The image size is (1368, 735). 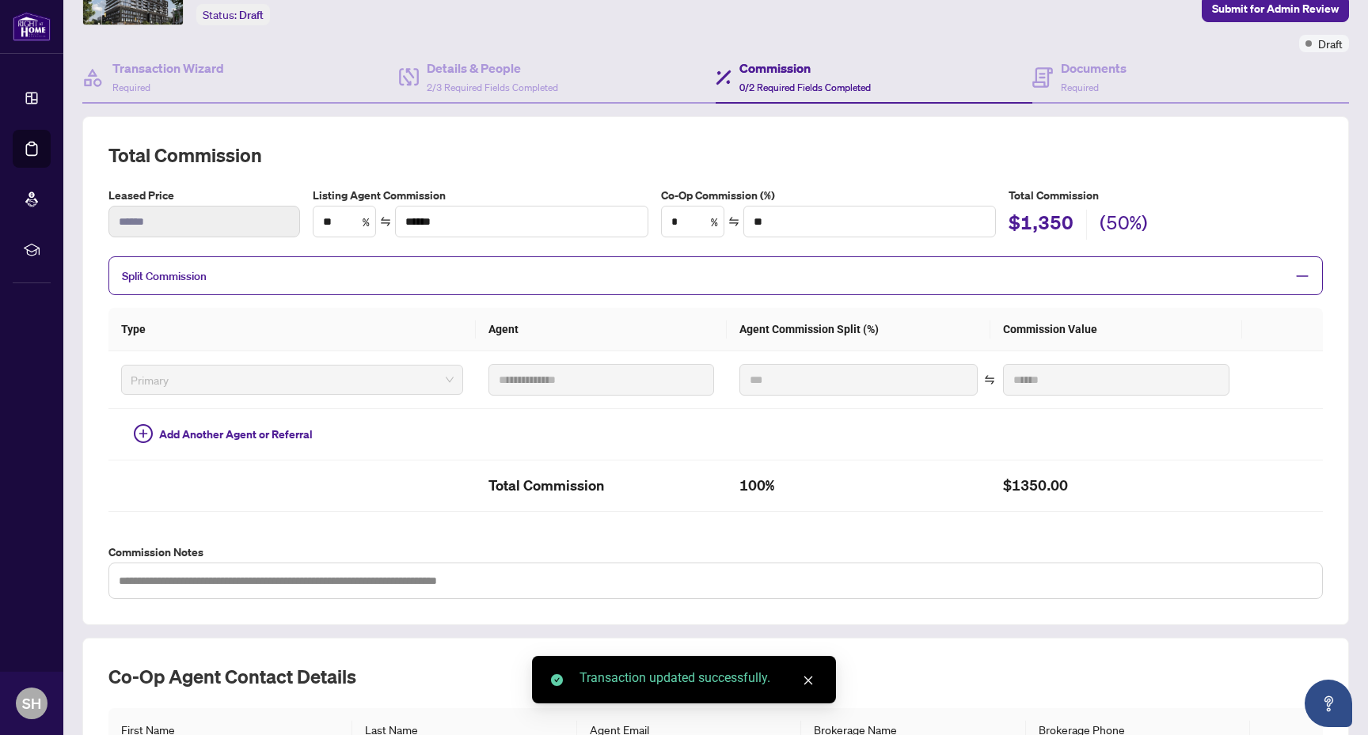 What do you see at coordinates (492, 68) in the screenshot?
I see `h4: Details & People` at bounding box center [492, 68].